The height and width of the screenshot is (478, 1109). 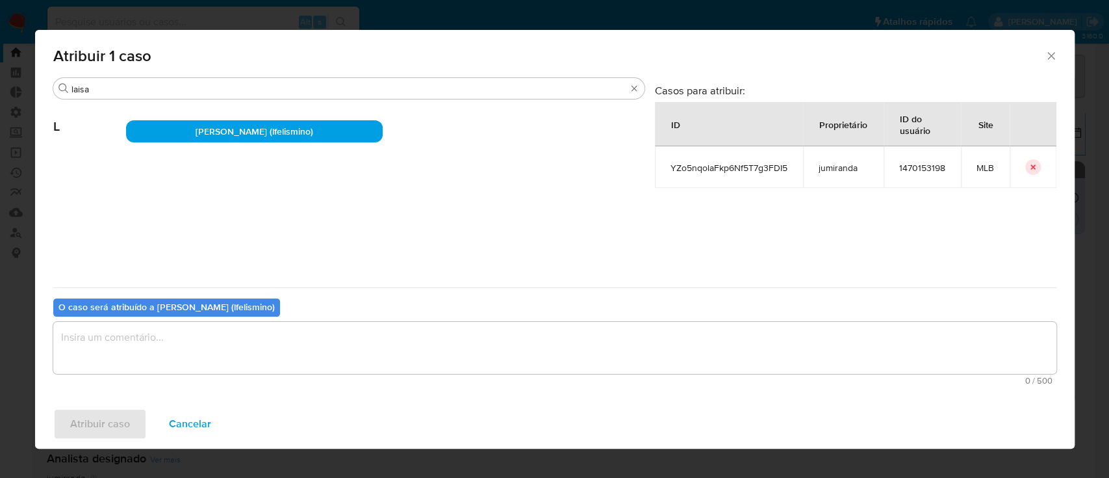 I want to click on div: Proprietário, so click(x=843, y=124).